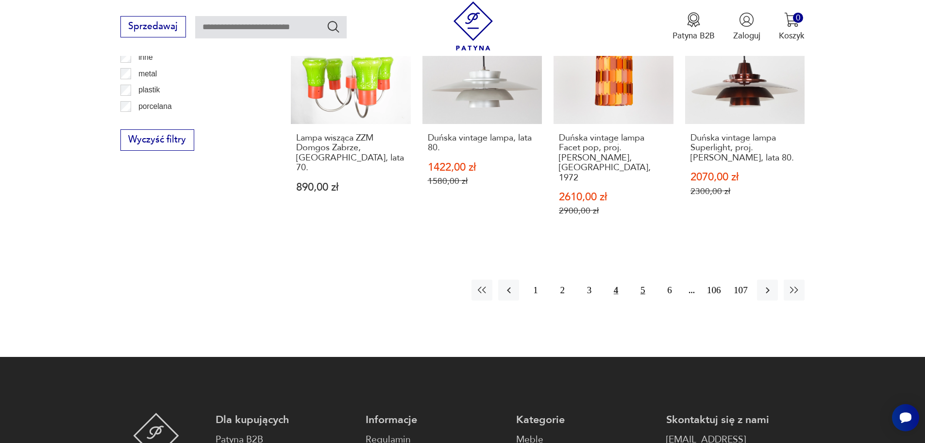  I want to click on img: Ikonka użytkownika, so click(747, 19).